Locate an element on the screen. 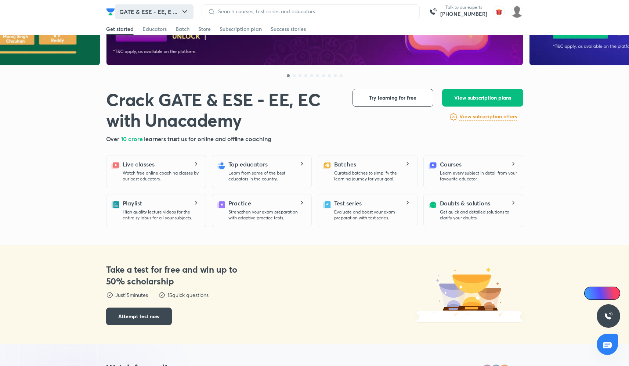 The height and width of the screenshot is (366, 629). span: Over is located at coordinates (113, 138).